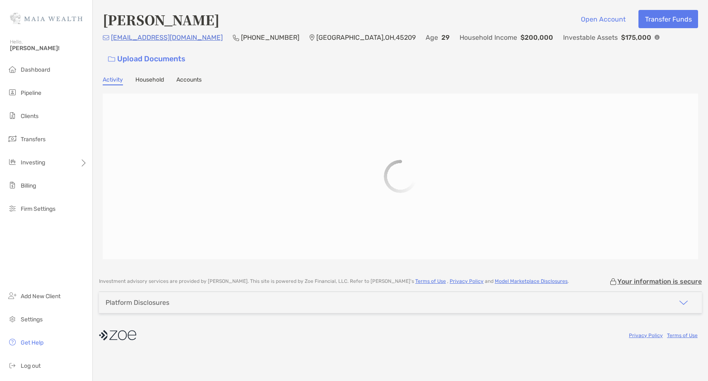 The width and height of the screenshot is (708, 381). Describe the element at coordinates (668, 19) in the screenshot. I see `button: Transfer Funds` at that location.